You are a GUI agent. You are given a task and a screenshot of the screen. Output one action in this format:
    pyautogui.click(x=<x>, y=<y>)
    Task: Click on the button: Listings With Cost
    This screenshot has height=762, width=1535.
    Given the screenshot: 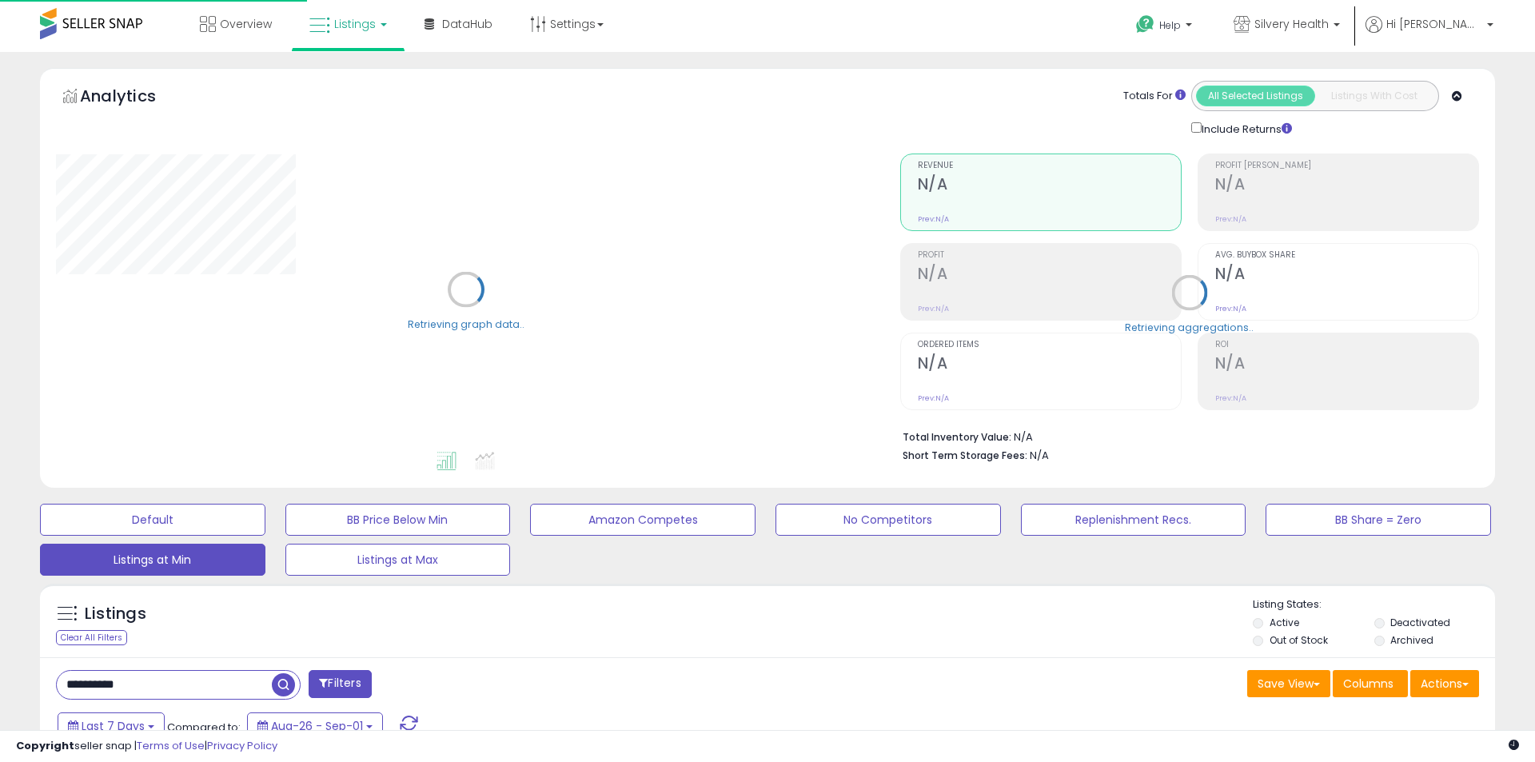 What is the action you would take?
    pyautogui.click(x=1374, y=96)
    